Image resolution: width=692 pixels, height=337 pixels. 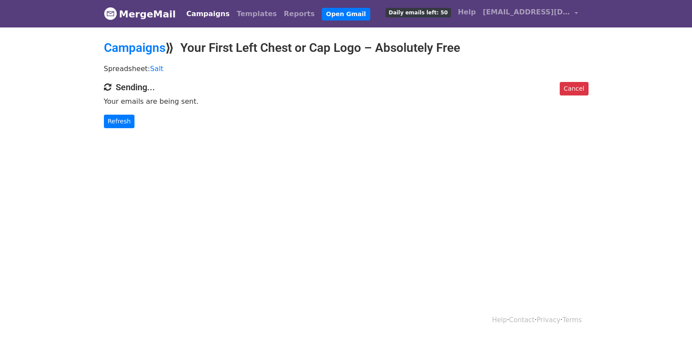 I want to click on a: Salt, so click(x=157, y=69).